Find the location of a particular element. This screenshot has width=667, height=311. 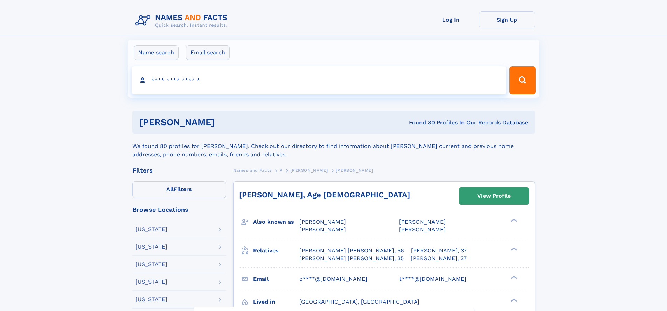

a: P is located at coordinates (281, 170).